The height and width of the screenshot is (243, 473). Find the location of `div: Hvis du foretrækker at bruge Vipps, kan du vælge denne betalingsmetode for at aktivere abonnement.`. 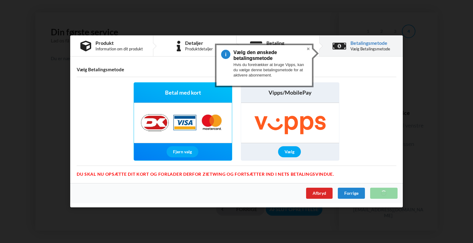

div: Hvis du foretrækker at bruge Vipps, kan du vælge denne betalingsmetode for at aktivere abonnement. is located at coordinates (270, 69).